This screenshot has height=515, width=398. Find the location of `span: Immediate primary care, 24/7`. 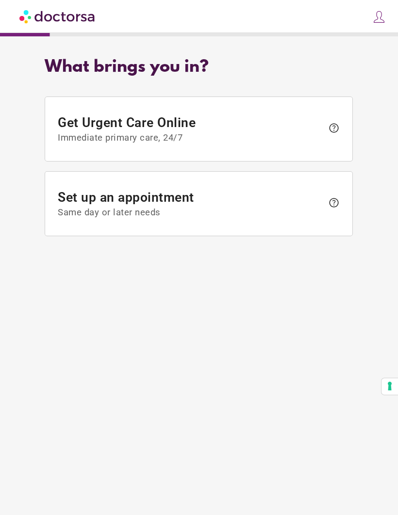

span: Immediate primary care, 24/7 is located at coordinates (191, 138).